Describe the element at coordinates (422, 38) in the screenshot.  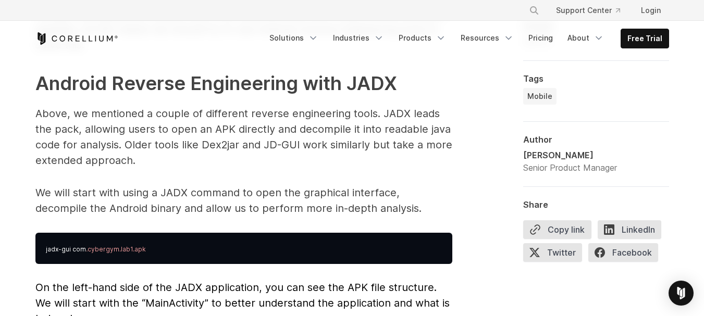
I see `a: Products` at that location.